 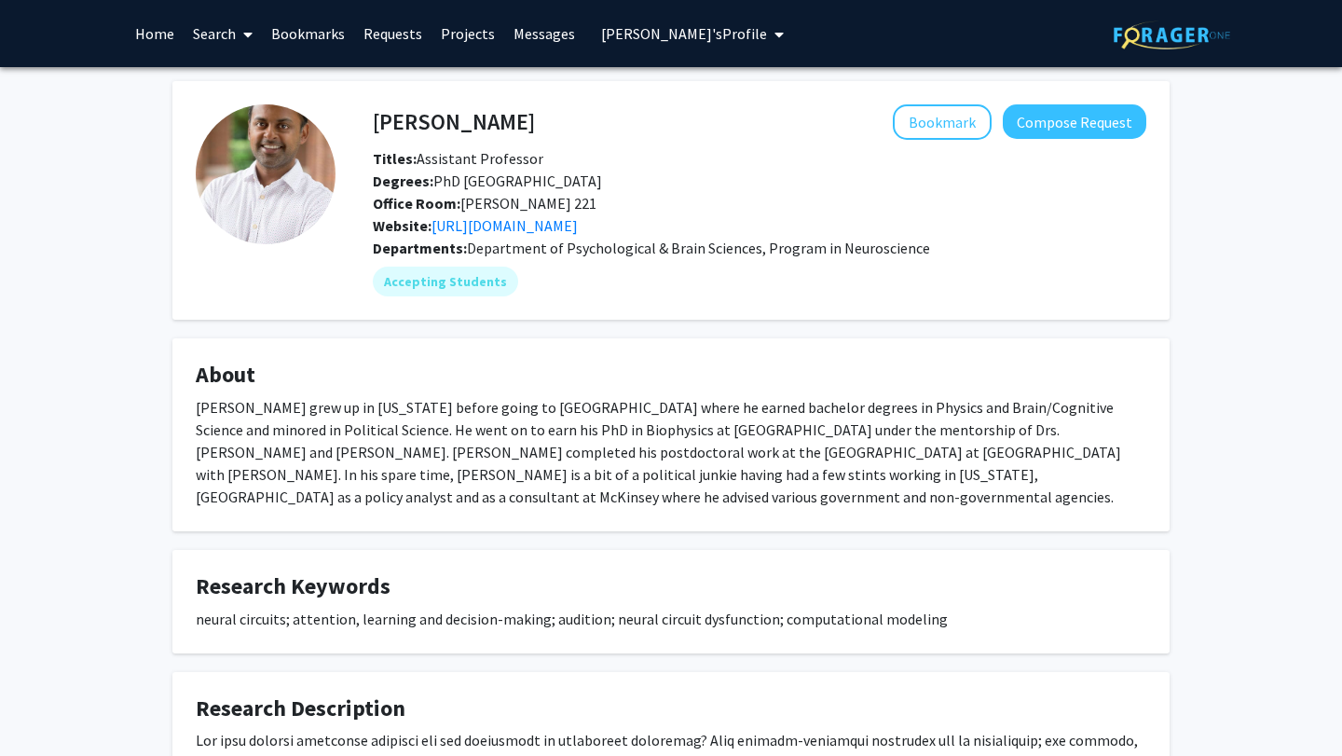 What do you see at coordinates (671, 375) in the screenshot?
I see `h4: About` at bounding box center [671, 375].